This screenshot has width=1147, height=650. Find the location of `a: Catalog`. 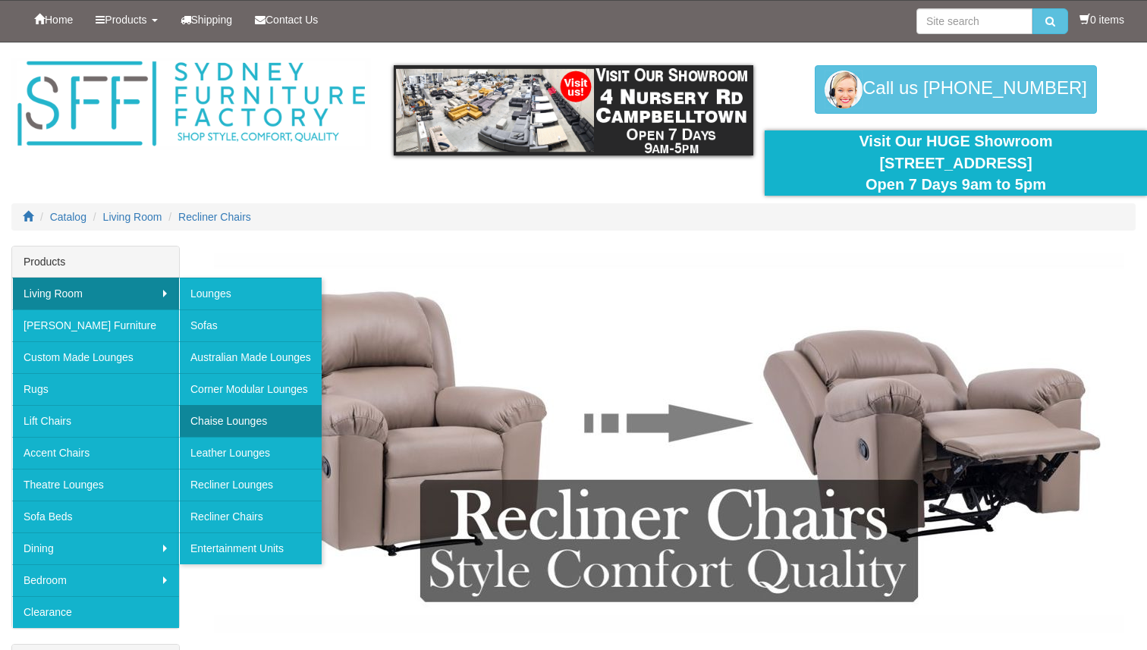

a: Catalog is located at coordinates (68, 217).